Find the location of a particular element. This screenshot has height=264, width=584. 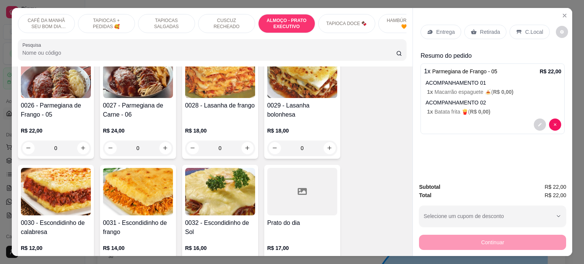

h4: 0028 - Lasanha de frango is located at coordinates (220, 106).